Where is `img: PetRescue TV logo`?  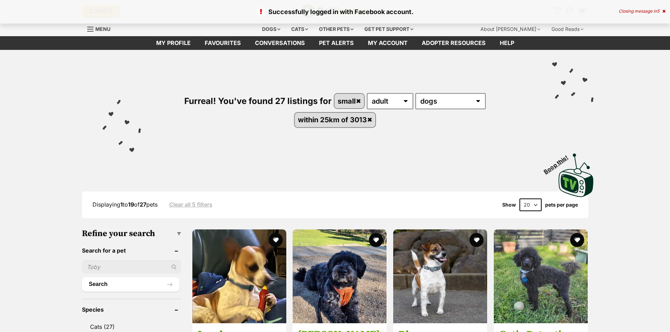
img: PetRescue TV logo is located at coordinates (576, 175).